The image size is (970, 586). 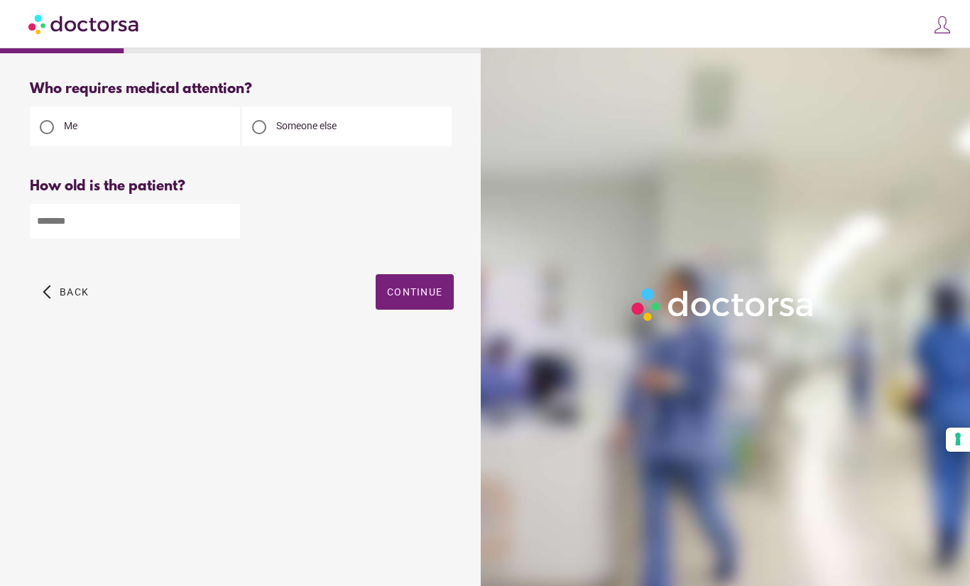 What do you see at coordinates (74, 292) in the screenshot?
I see `span: Back` at bounding box center [74, 292].